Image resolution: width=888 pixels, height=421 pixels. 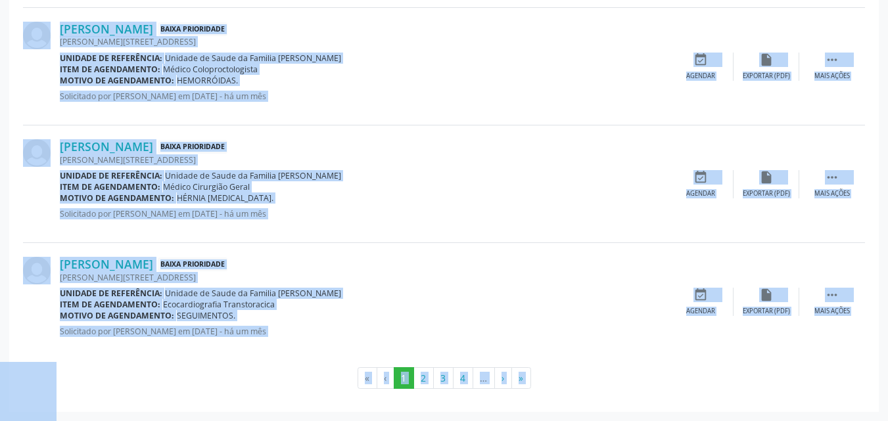 What do you see at coordinates (521, 379) in the screenshot?
I see `button: Go to last page` at bounding box center [521, 379].